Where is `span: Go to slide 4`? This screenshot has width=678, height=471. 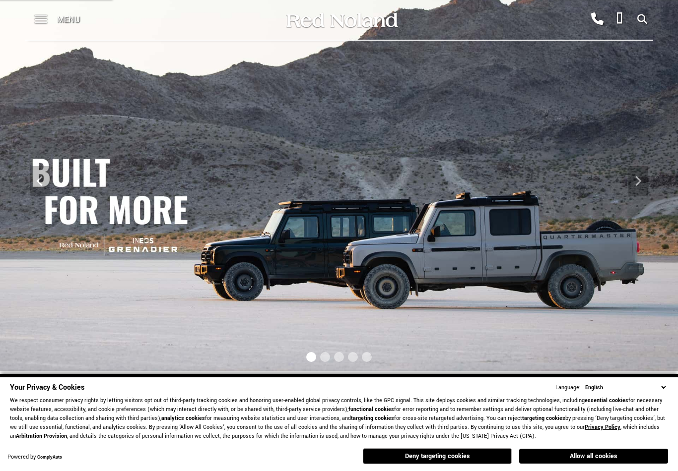
span: Go to slide 4 is located at coordinates (353, 357).